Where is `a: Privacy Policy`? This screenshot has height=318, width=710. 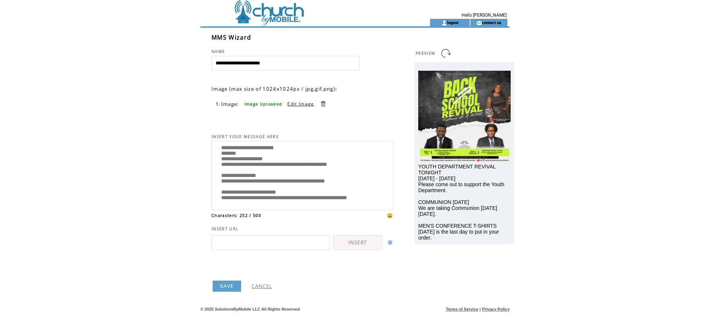
a: Privacy Policy is located at coordinates (495, 309).